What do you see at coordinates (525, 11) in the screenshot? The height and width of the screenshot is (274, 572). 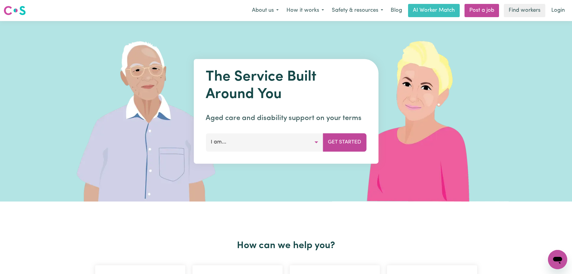 I see `a: Find workers` at bounding box center [525, 11].